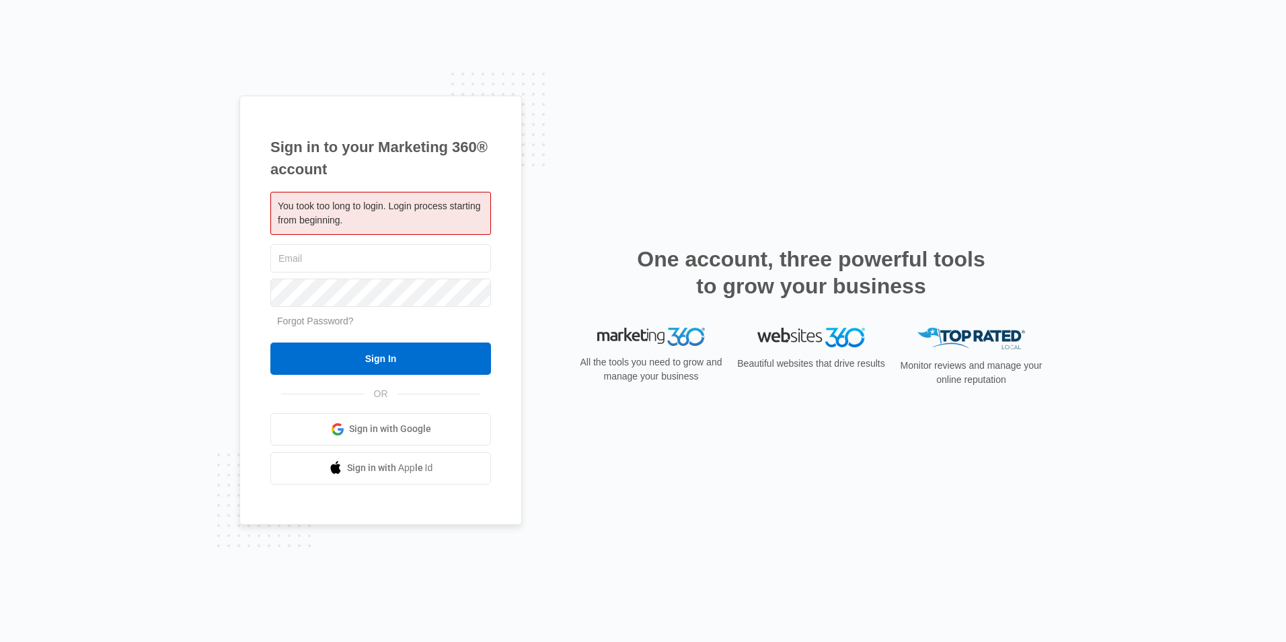  What do you see at coordinates (390, 468) in the screenshot?
I see `span: Sign in with Apple Id` at bounding box center [390, 468].